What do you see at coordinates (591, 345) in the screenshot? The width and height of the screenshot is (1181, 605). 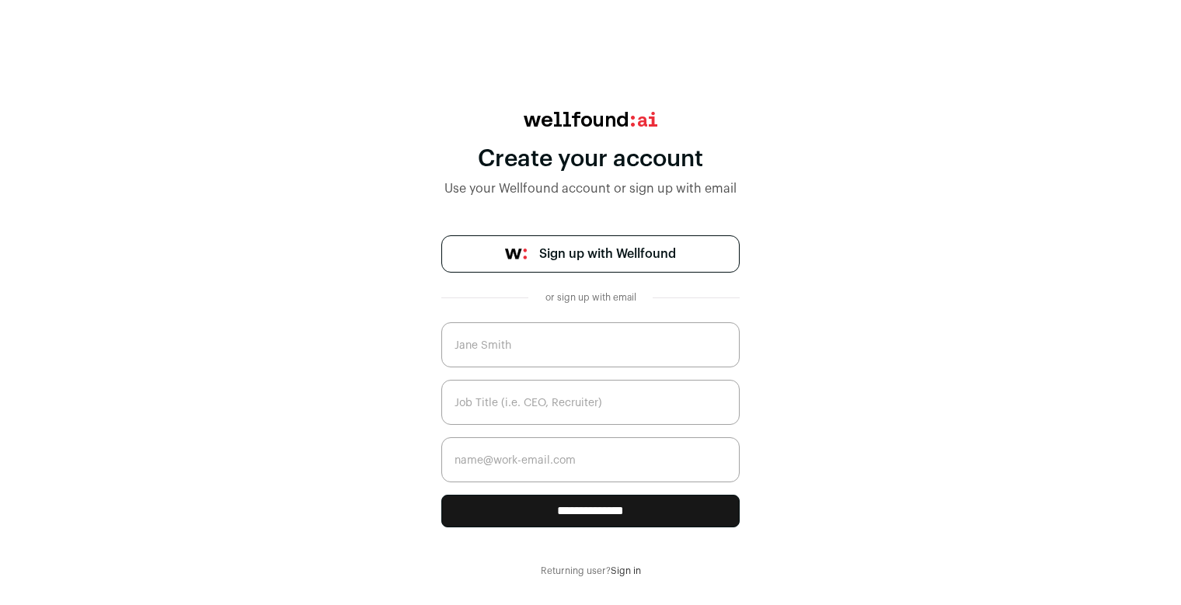 I see `input: Jane Smith` at bounding box center [591, 345].